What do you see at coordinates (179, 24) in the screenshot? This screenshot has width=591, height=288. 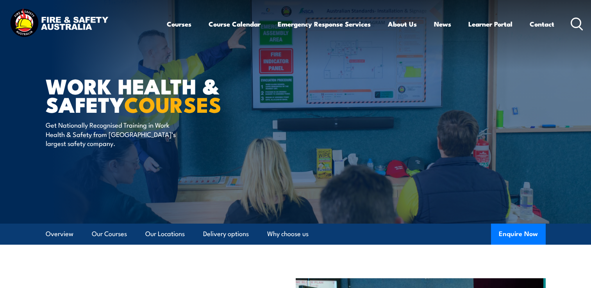 I see `a: Courses` at bounding box center [179, 24].